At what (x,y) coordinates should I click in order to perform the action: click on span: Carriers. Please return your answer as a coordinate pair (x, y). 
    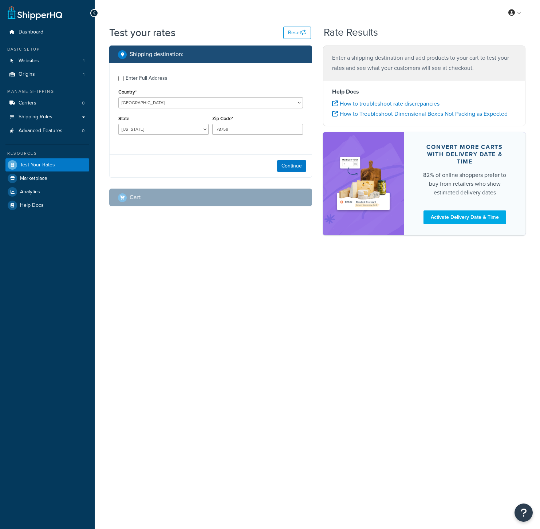
    Looking at the image, I should click on (27, 103).